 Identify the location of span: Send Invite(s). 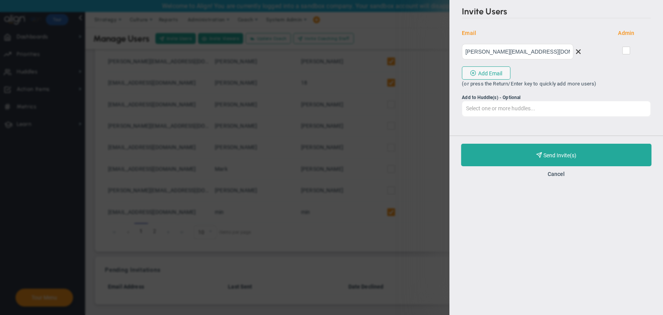
(559, 155).